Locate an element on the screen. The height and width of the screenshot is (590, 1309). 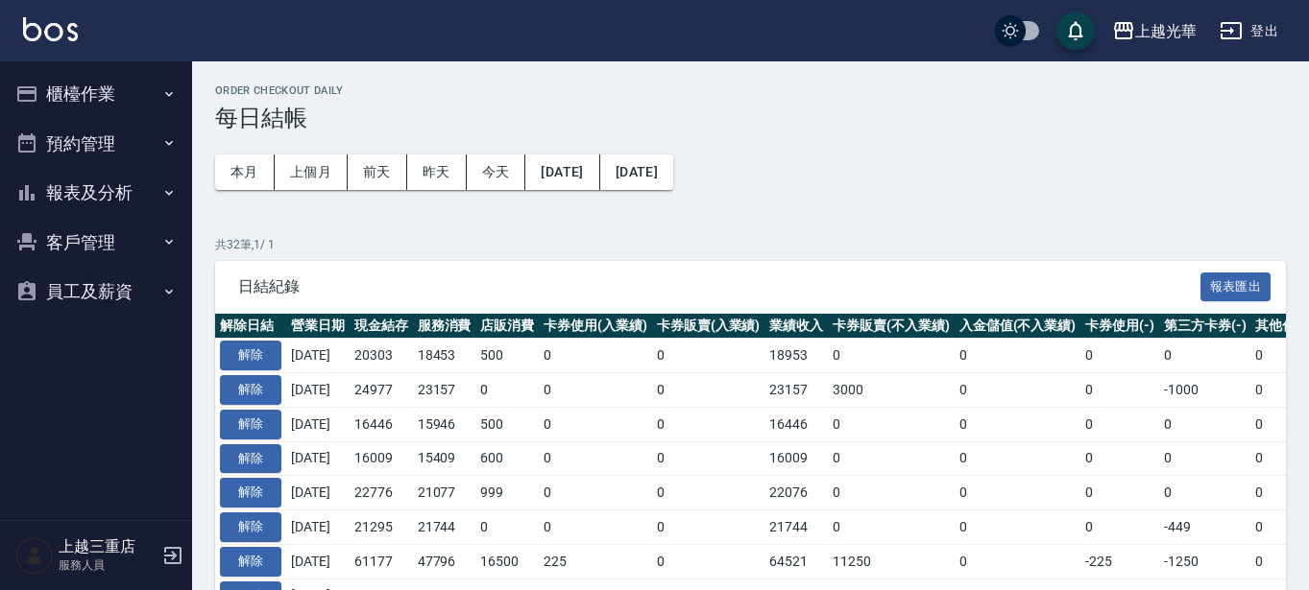
h2: Order checkout daily is located at coordinates (750, 90).